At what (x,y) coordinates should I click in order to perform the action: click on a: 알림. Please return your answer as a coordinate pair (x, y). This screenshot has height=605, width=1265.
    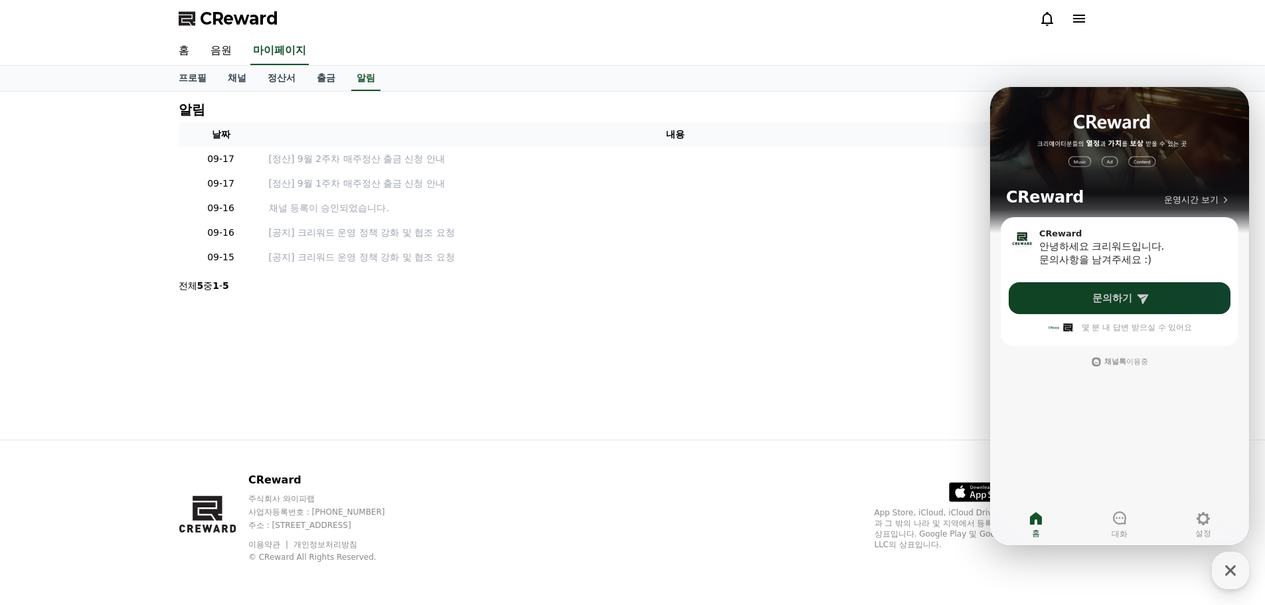
    Looking at the image, I should click on (366, 78).